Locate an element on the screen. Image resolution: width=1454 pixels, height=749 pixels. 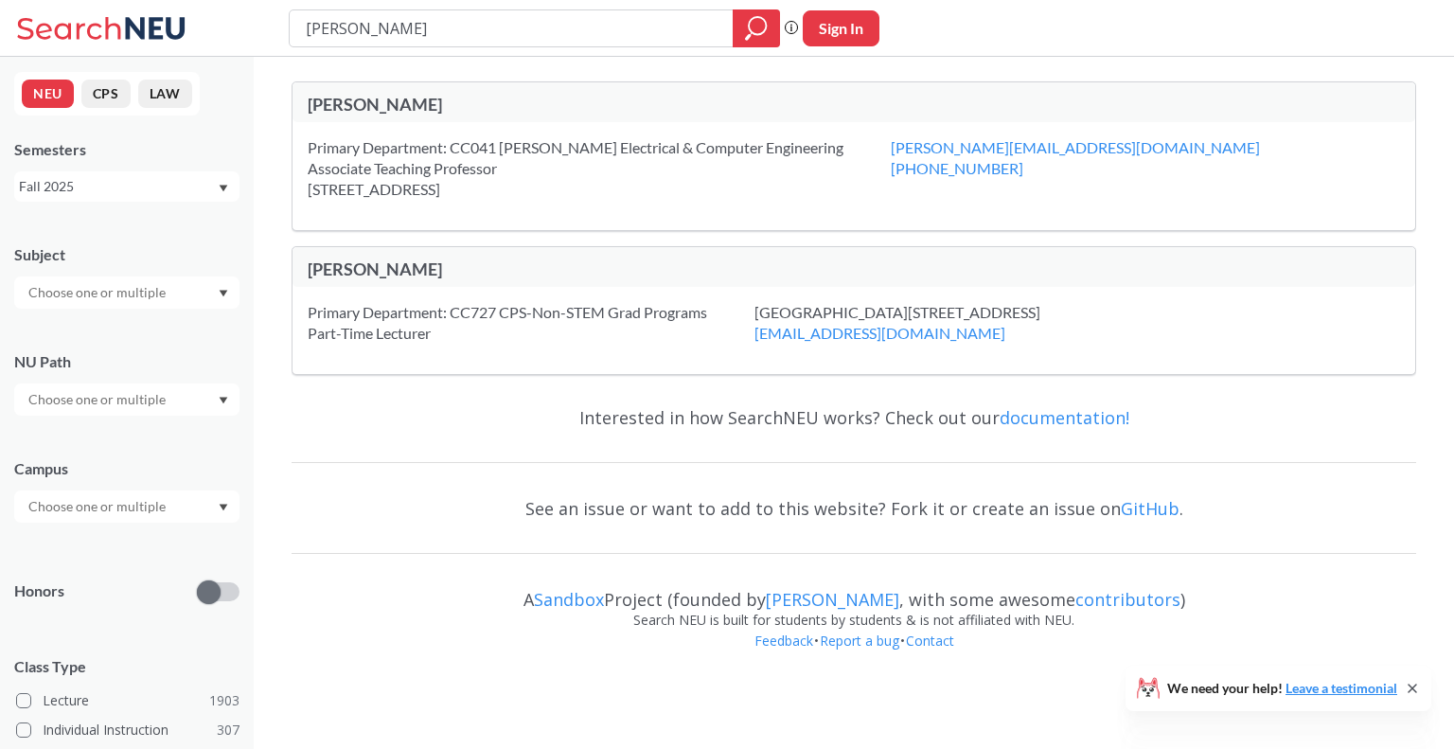
button: CPS is located at coordinates (106, 94).